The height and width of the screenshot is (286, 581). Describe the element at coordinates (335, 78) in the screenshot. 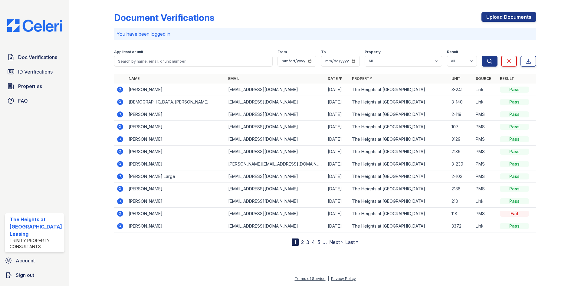

I see `a: Date ▼` at that location.